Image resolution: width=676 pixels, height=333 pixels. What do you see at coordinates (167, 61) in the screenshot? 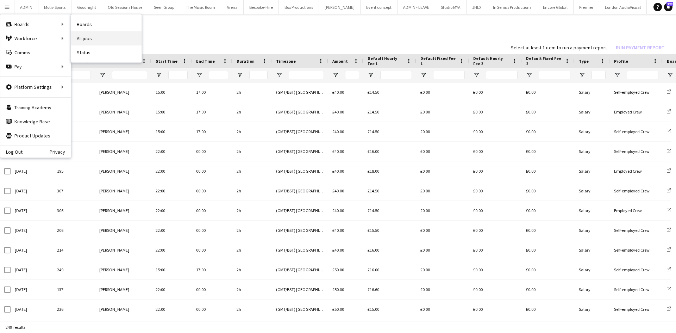
I see `span: Start Time` at bounding box center [167, 61].